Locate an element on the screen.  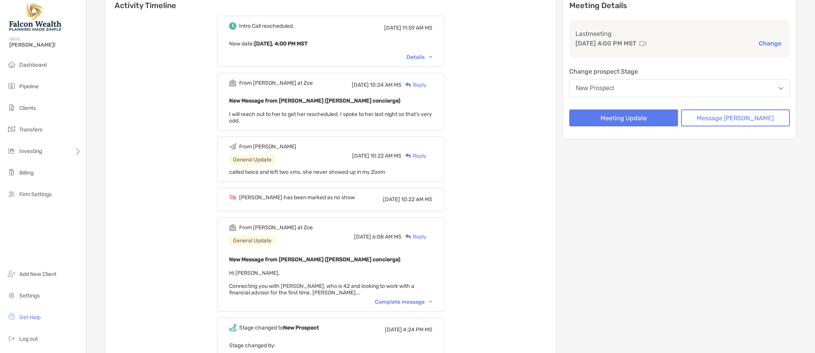
b: New Prospect is located at coordinates (301, 328).